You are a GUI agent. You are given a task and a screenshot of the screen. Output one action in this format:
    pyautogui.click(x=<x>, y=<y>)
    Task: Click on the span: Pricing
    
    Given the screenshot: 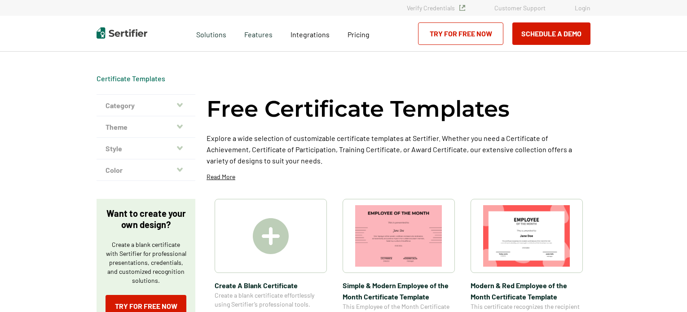 What is the action you would take?
    pyautogui.click(x=358, y=34)
    